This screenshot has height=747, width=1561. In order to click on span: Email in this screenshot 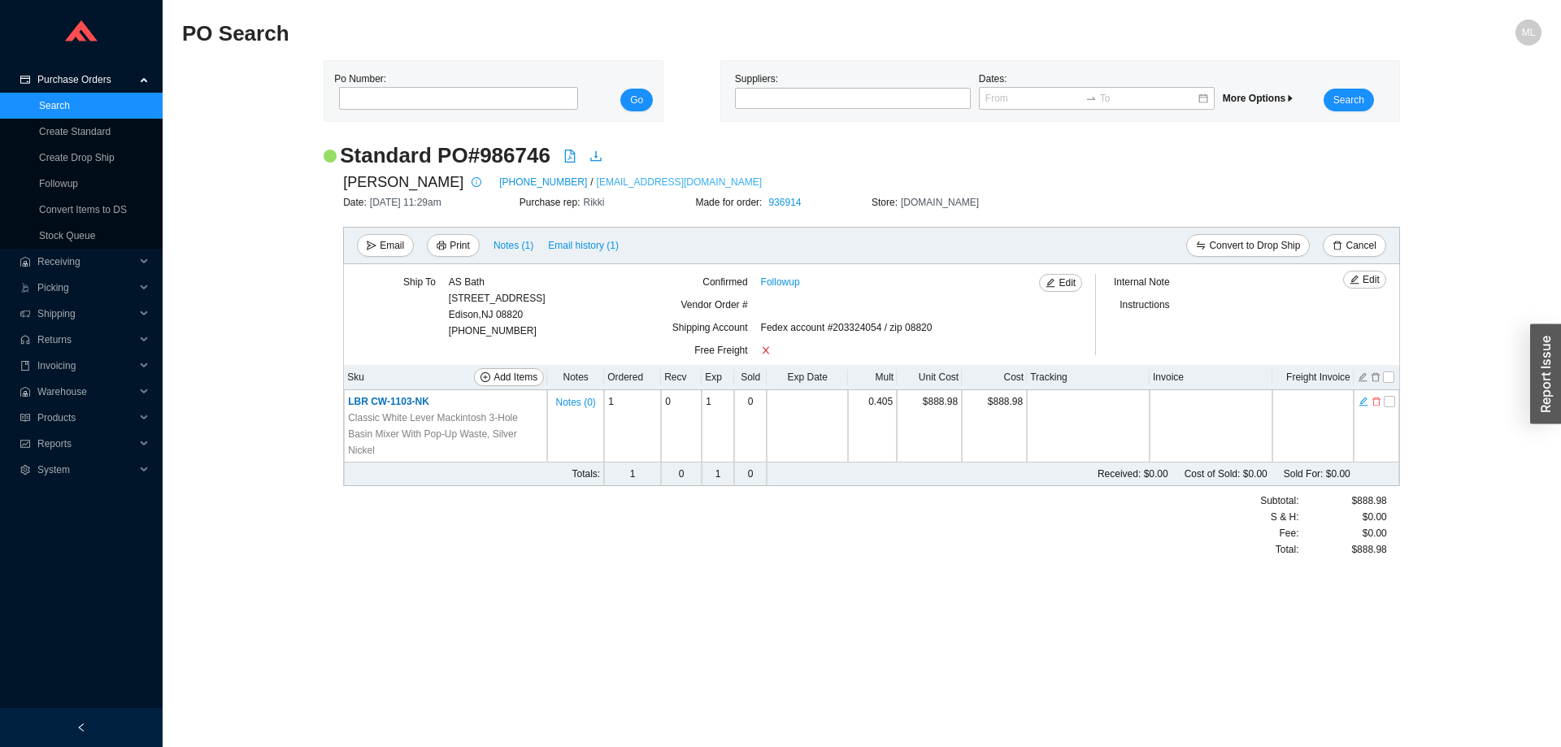, I will do `click(392, 245)`.